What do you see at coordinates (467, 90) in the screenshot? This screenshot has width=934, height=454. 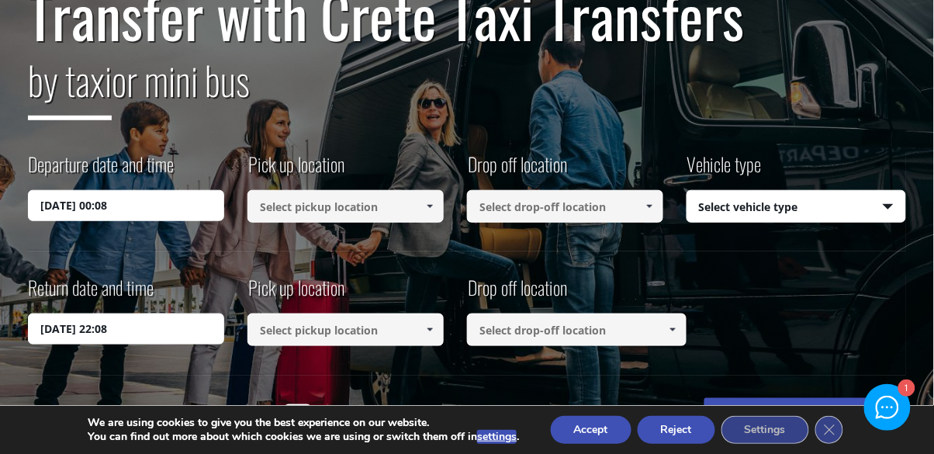 I see `h2: or mini bus` at bounding box center [467, 90].